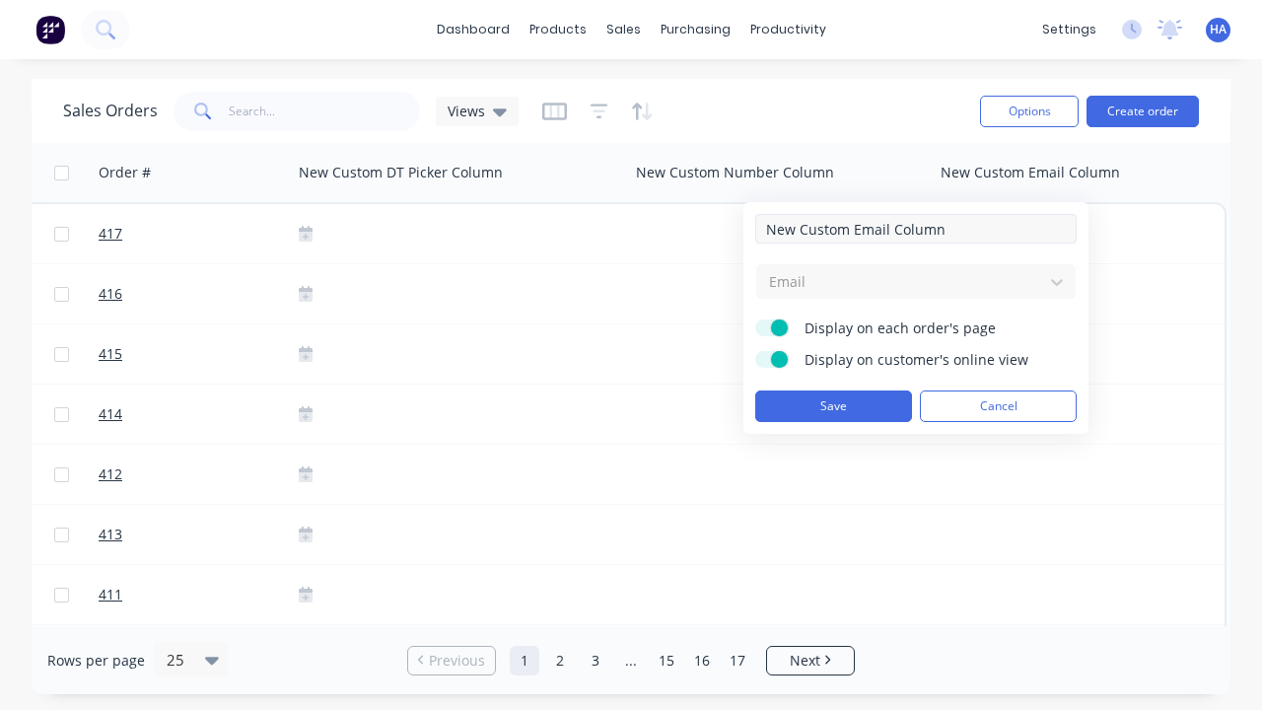 The image size is (1262, 710). I want to click on a: 413, so click(158, 534).